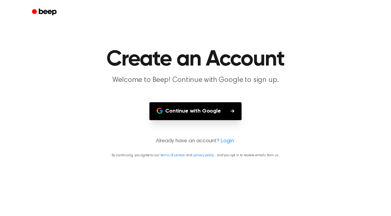 The height and width of the screenshot is (216, 391). Describe the element at coordinates (195, 80) in the screenshot. I see `p: Welcome to Beep! Continue with Google to sign up.` at that location.